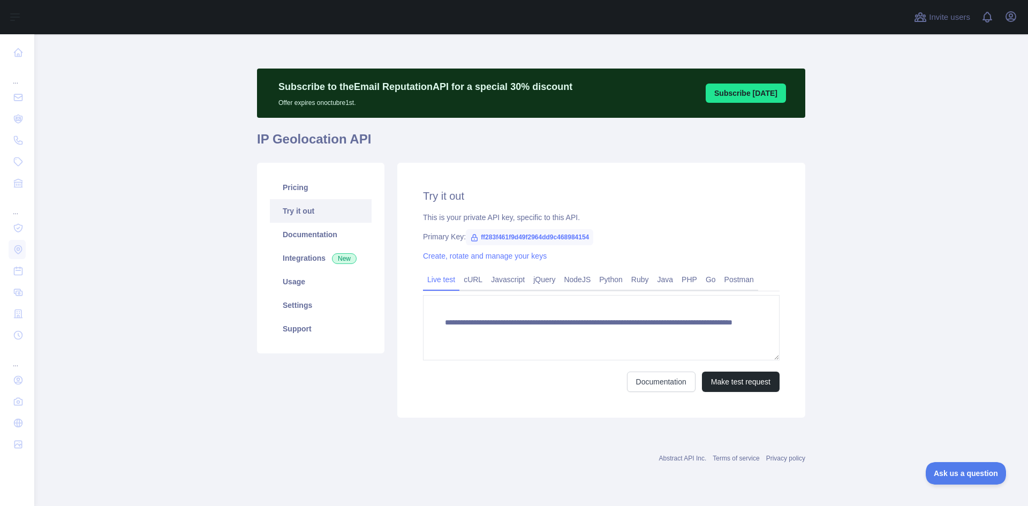  I want to click on button: Invite users, so click(942, 17).